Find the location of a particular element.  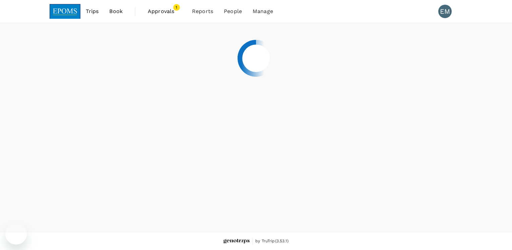

span: People is located at coordinates (233, 11).